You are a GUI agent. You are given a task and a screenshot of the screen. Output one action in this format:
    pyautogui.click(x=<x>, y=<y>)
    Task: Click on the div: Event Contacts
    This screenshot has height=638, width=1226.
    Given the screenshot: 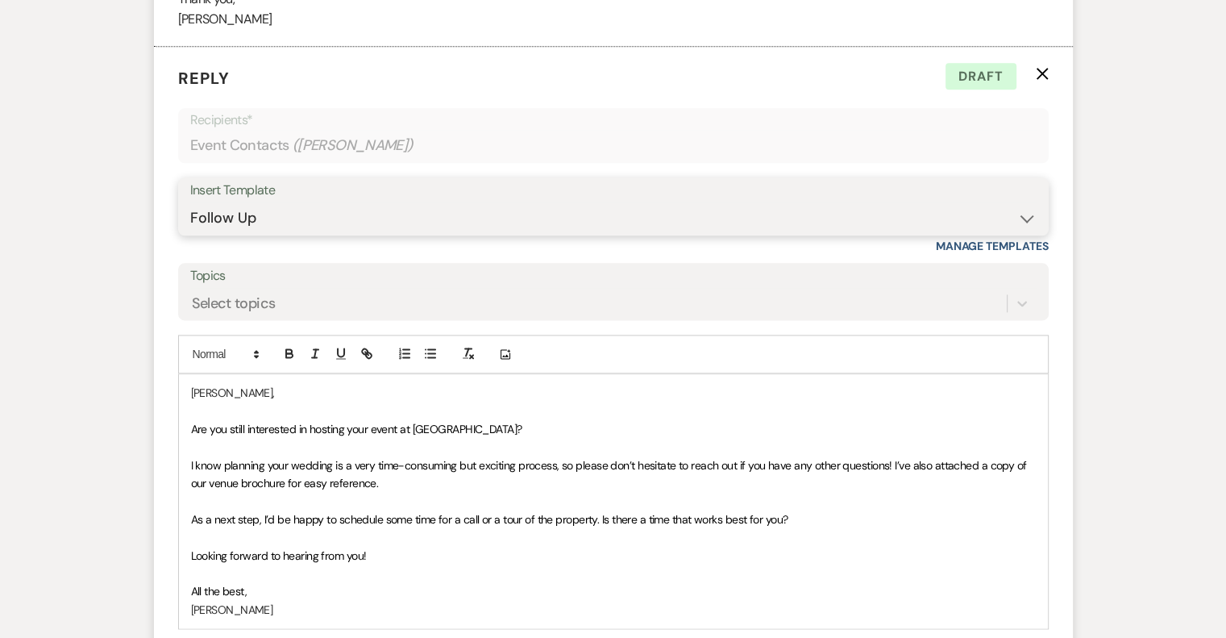 What is the action you would take?
    pyautogui.click(x=614, y=145)
    